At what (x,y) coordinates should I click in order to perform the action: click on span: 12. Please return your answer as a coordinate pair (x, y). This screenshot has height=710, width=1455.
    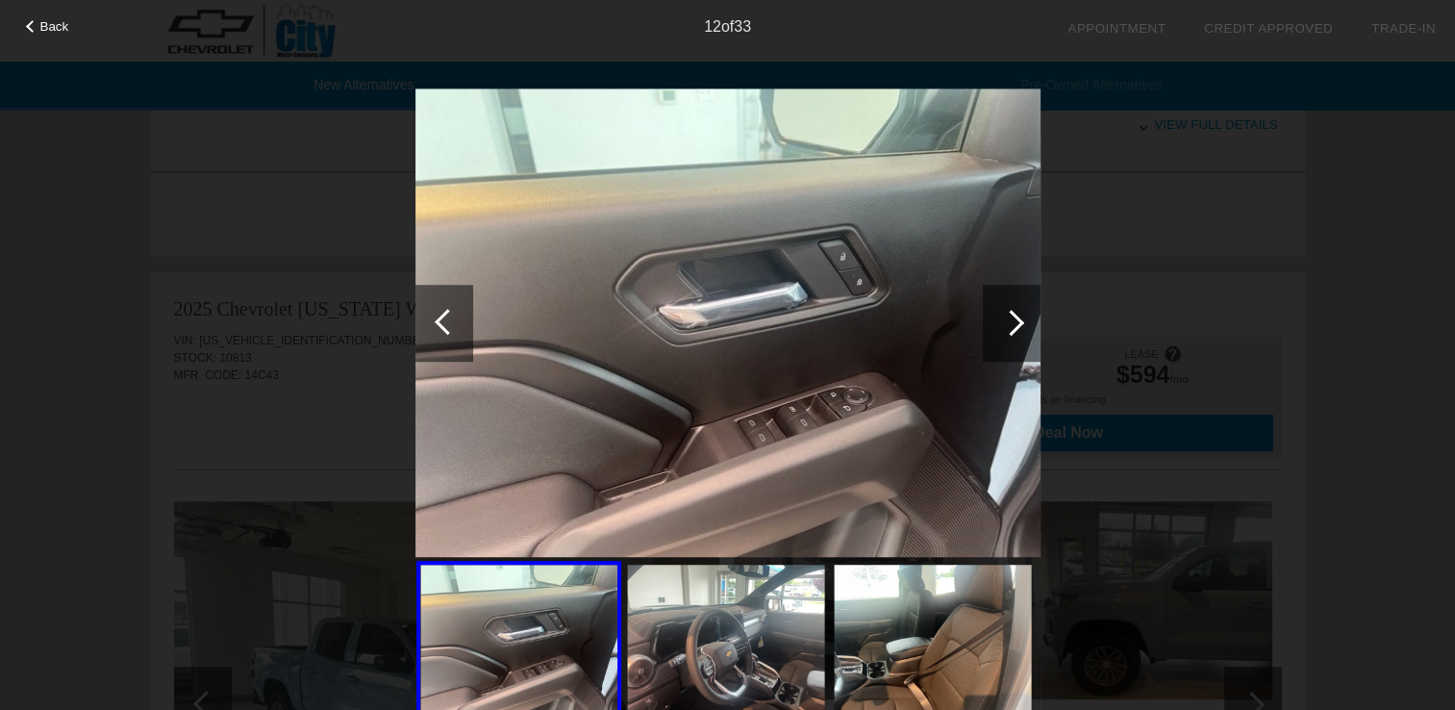
    Looking at the image, I should click on (712, 26).